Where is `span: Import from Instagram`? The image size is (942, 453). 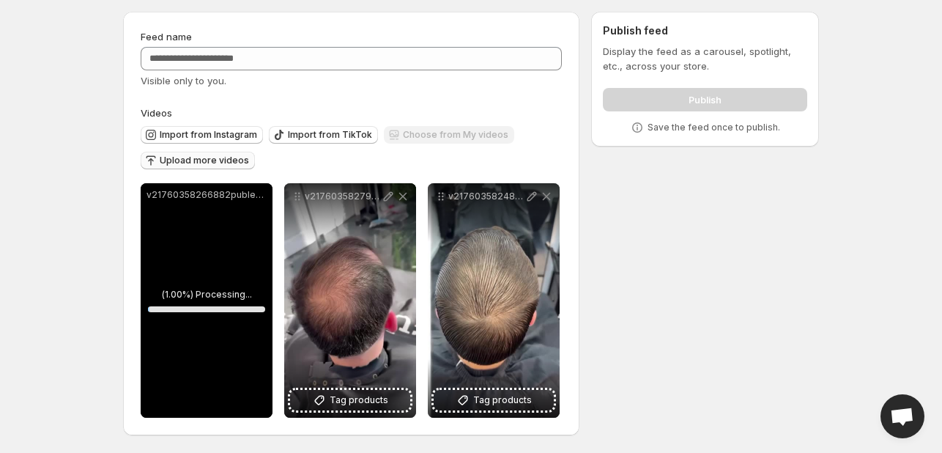 span: Import from Instagram is located at coordinates (208, 135).